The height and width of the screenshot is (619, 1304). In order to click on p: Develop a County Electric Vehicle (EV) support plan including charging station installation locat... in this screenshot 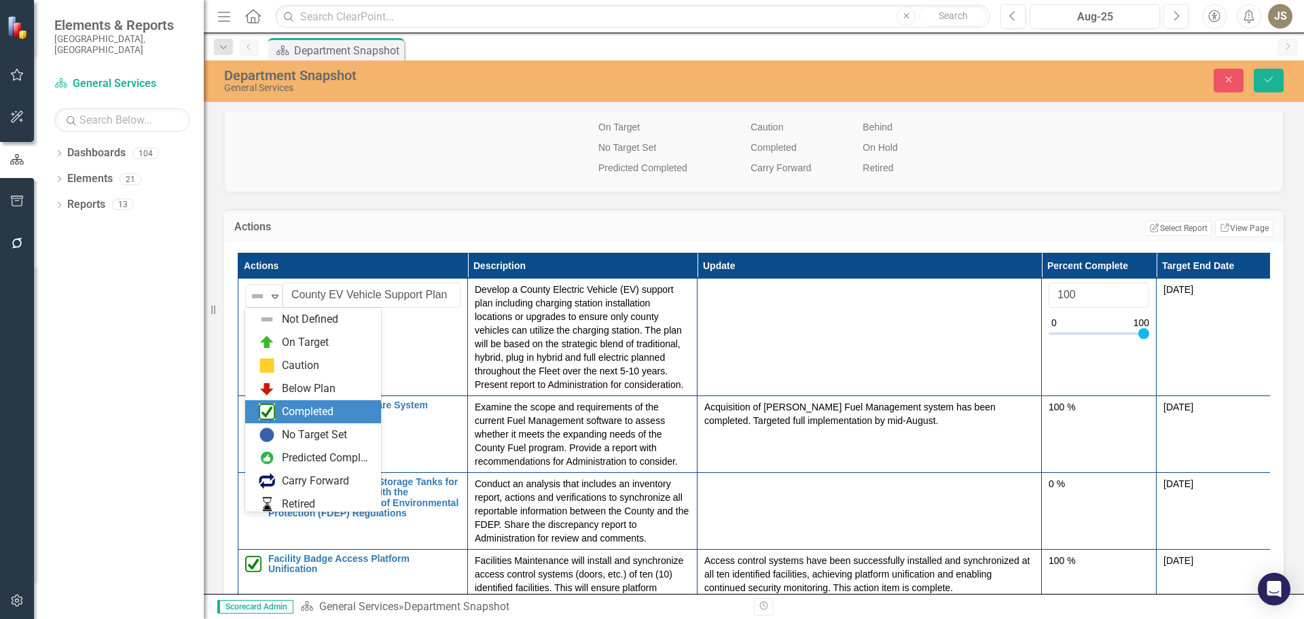, I will do `click(582, 337)`.